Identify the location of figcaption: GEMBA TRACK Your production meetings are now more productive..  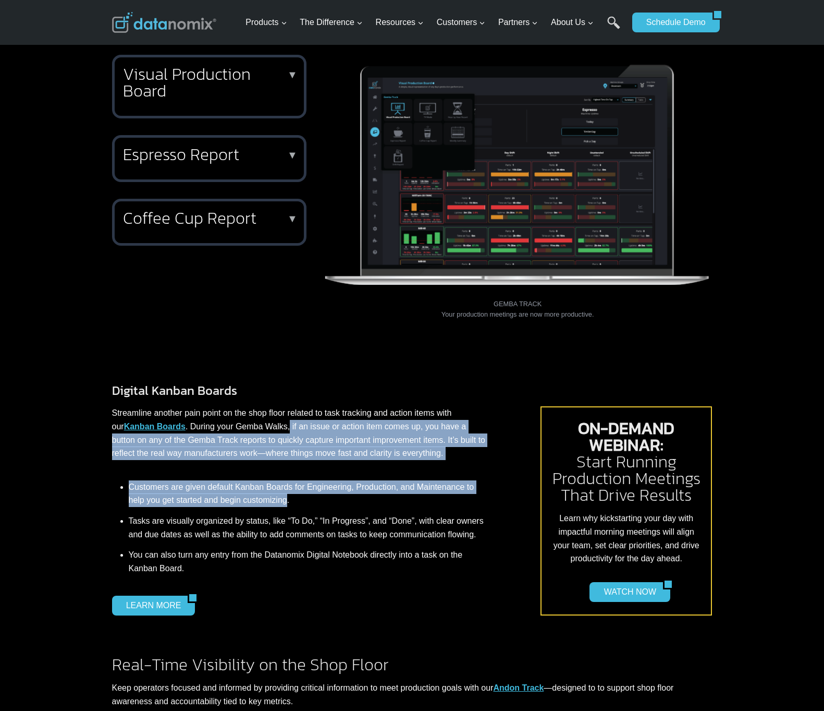
(518, 303).